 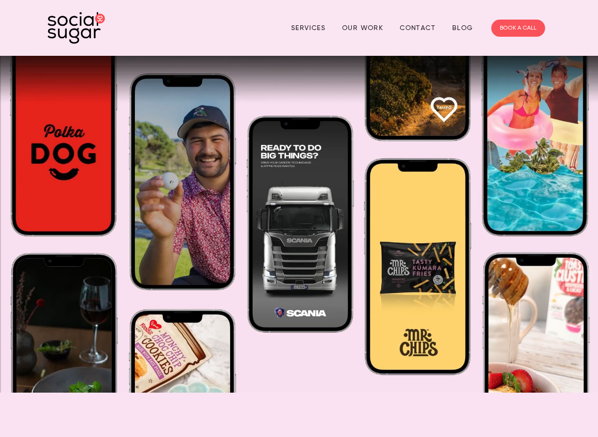 What do you see at coordinates (518, 28) in the screenshot?
I see `a: BOOK A CALL` at bounding box center [518, 28].